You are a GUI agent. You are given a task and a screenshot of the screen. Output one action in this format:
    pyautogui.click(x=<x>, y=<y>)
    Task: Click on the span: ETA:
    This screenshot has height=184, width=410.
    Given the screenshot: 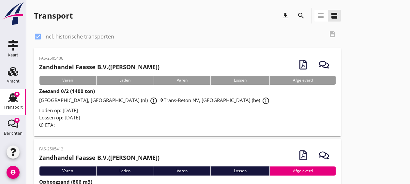 What is the action you would take?
    pyautogui.click(x=50, y=125)
    